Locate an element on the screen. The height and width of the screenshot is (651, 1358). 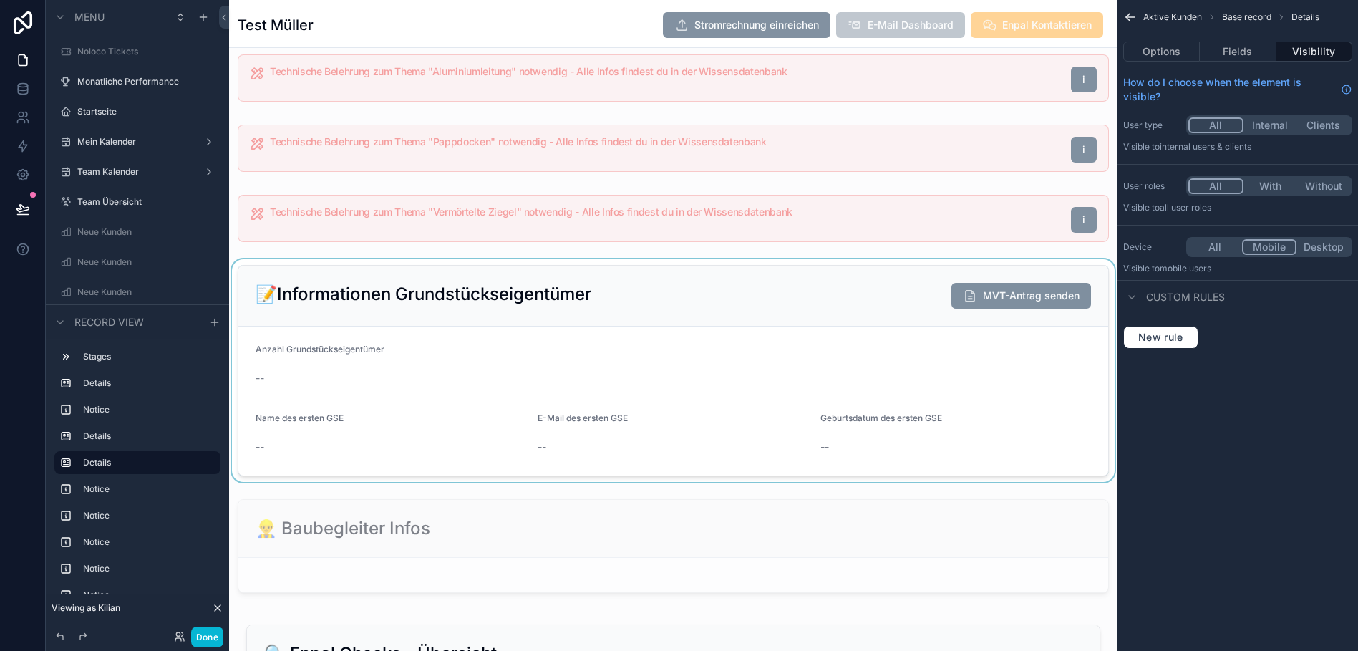
label: Monatliche Performance is located at coordinates (147, 82).